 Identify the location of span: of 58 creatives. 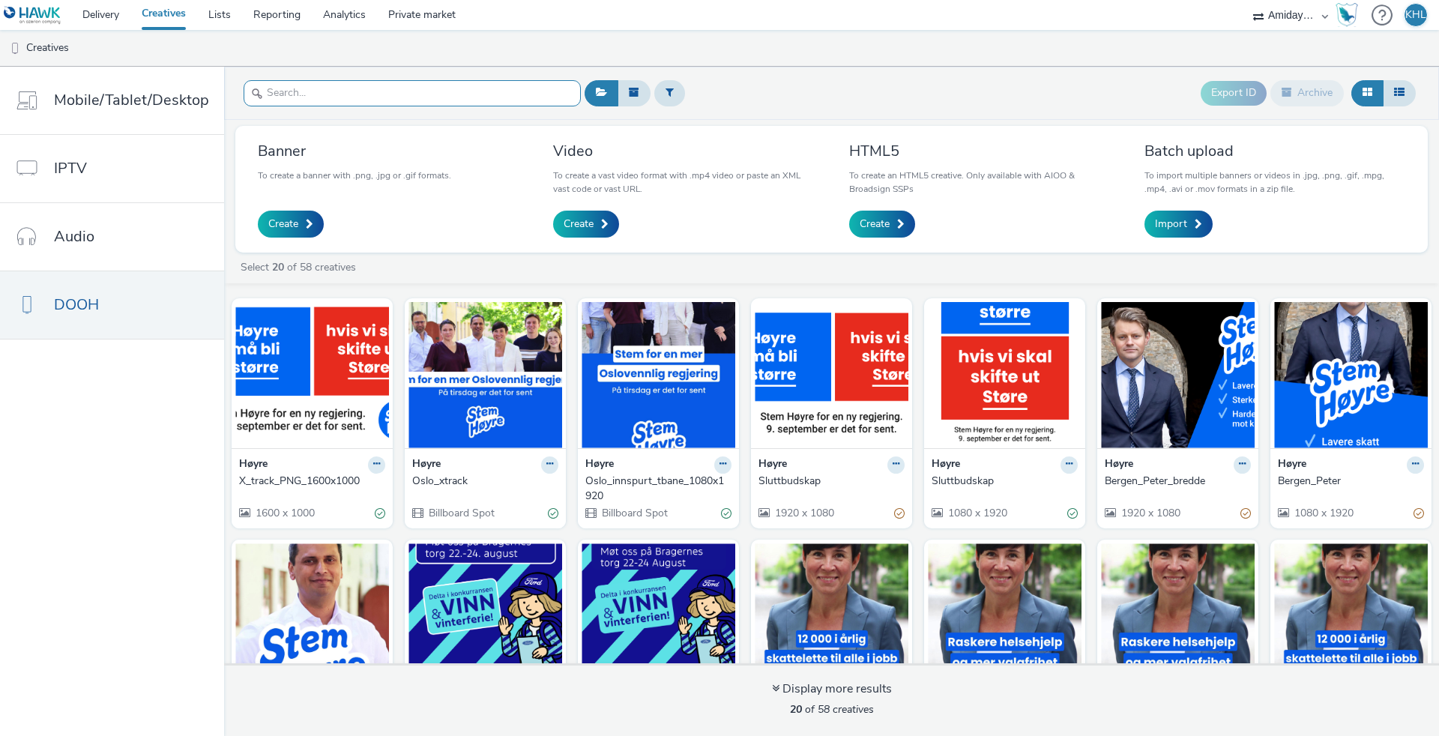
(832, 709).